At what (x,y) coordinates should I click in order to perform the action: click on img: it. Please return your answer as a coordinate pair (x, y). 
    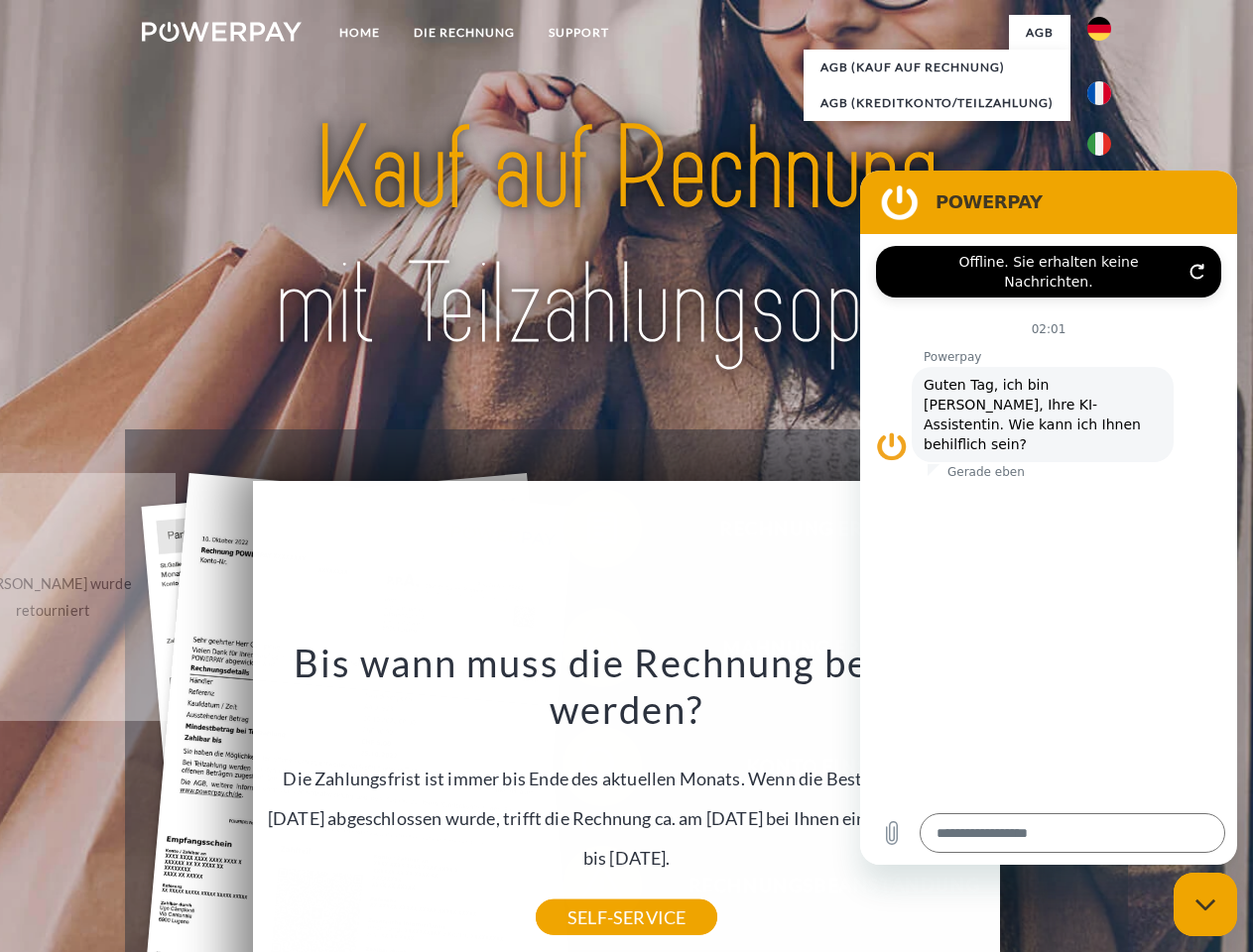
    Looking at the image, I should click on (1099, 144).